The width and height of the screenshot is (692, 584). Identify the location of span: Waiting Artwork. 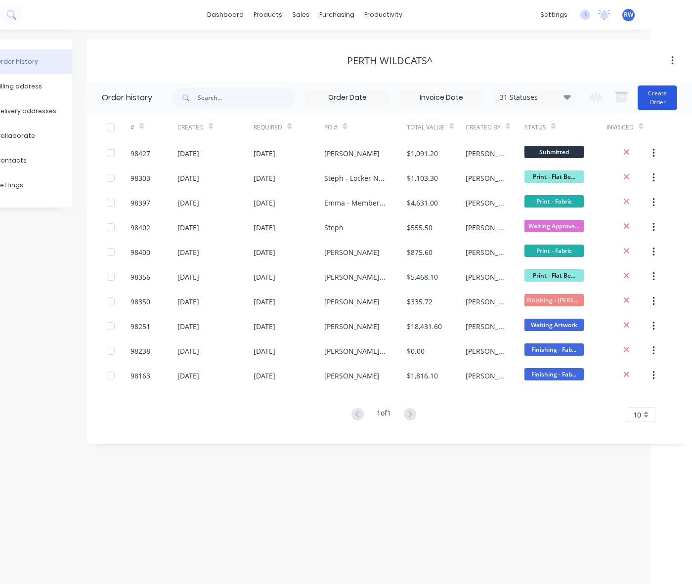
(554, 325).